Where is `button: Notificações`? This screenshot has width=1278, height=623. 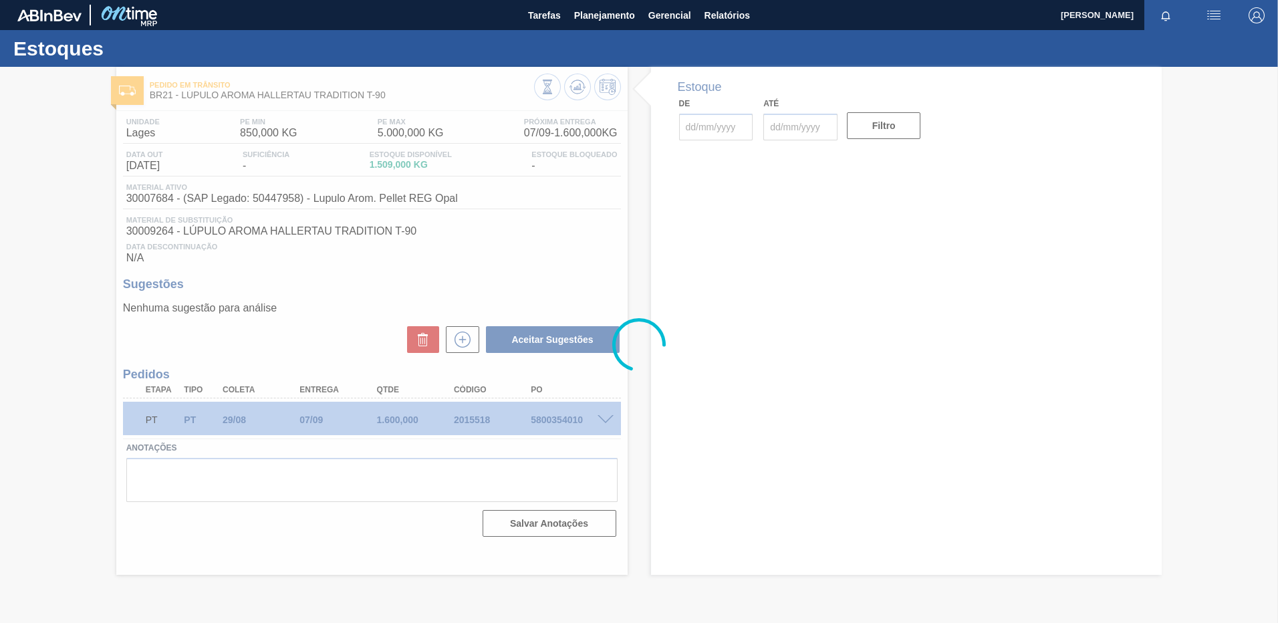 button: Notificações is located at coordinates (1166, 15).